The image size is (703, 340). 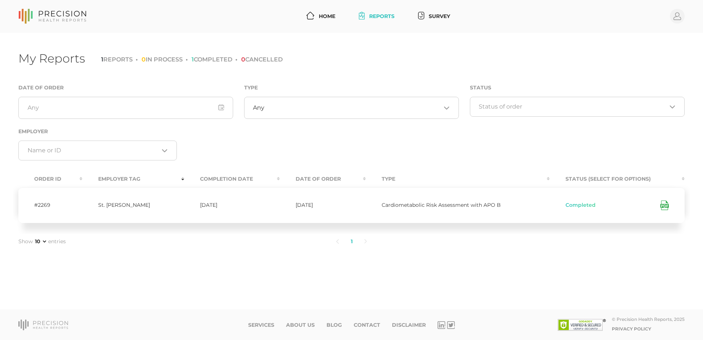 What do you see at coordinates (133, 179) in the screenshot?
I see `th: Employer Tag : activate to sort column ascending` at bounding box center [133, 179].